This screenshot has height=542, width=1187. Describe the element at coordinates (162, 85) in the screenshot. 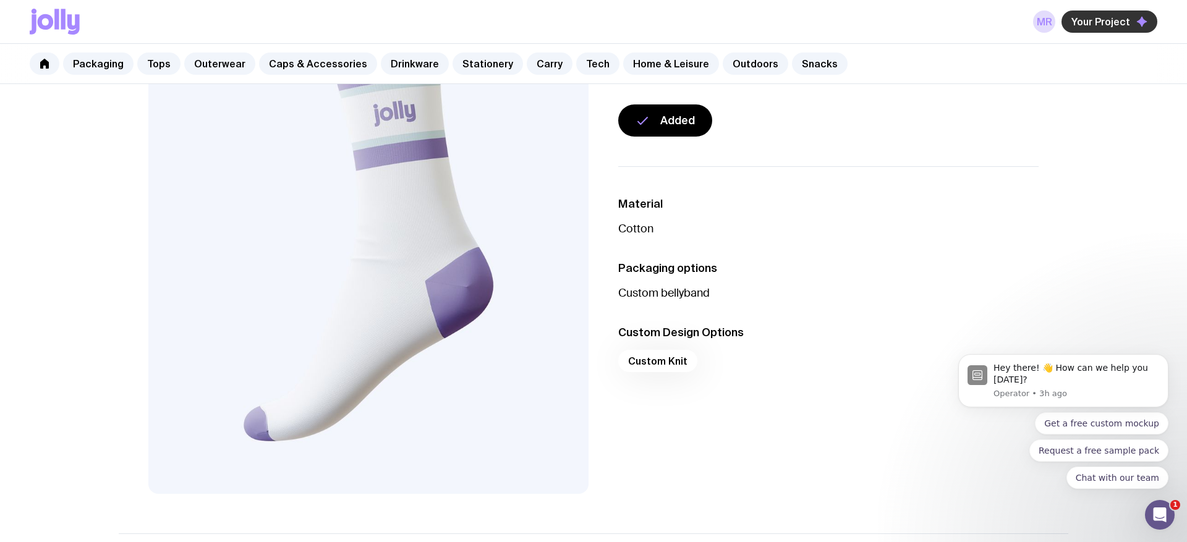

I see `button: Quick reply: Get a free custom mockup` at that location.